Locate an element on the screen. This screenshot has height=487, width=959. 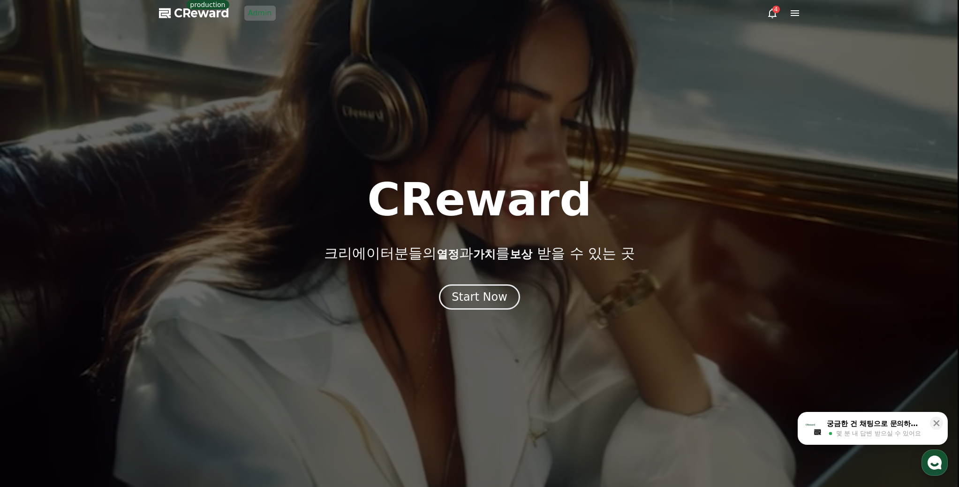
span: 보상 is located at coordinates (521, 254).